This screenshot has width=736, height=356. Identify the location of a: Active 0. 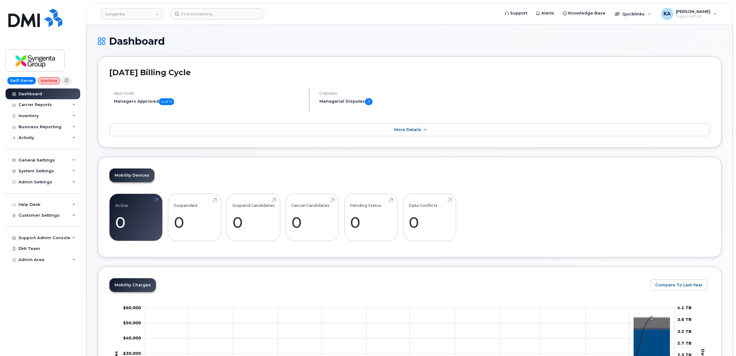
(136, 218).